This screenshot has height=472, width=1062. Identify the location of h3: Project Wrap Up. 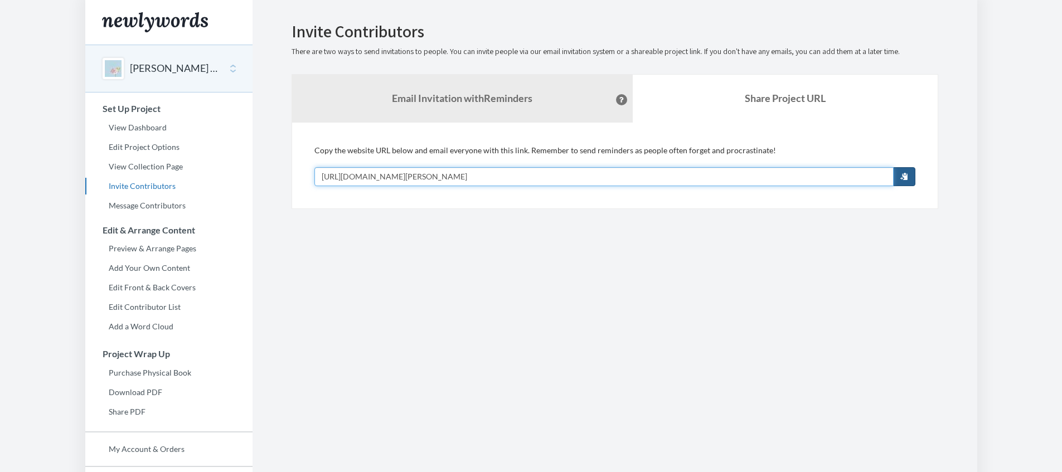
(169, 354).